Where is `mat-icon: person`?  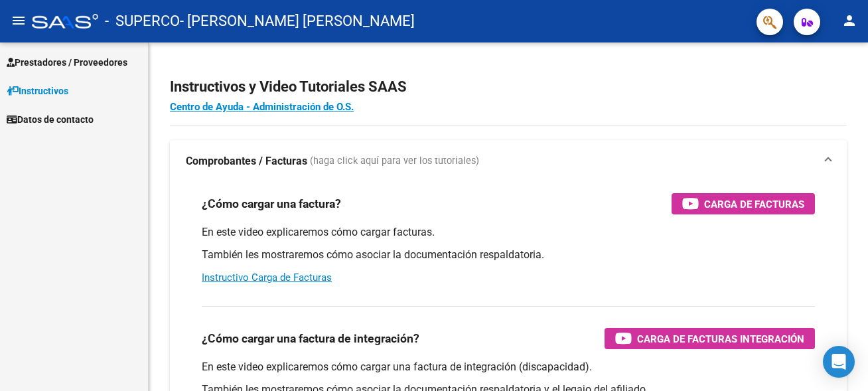 mat-icon: person is located at coordinates (849, 21).